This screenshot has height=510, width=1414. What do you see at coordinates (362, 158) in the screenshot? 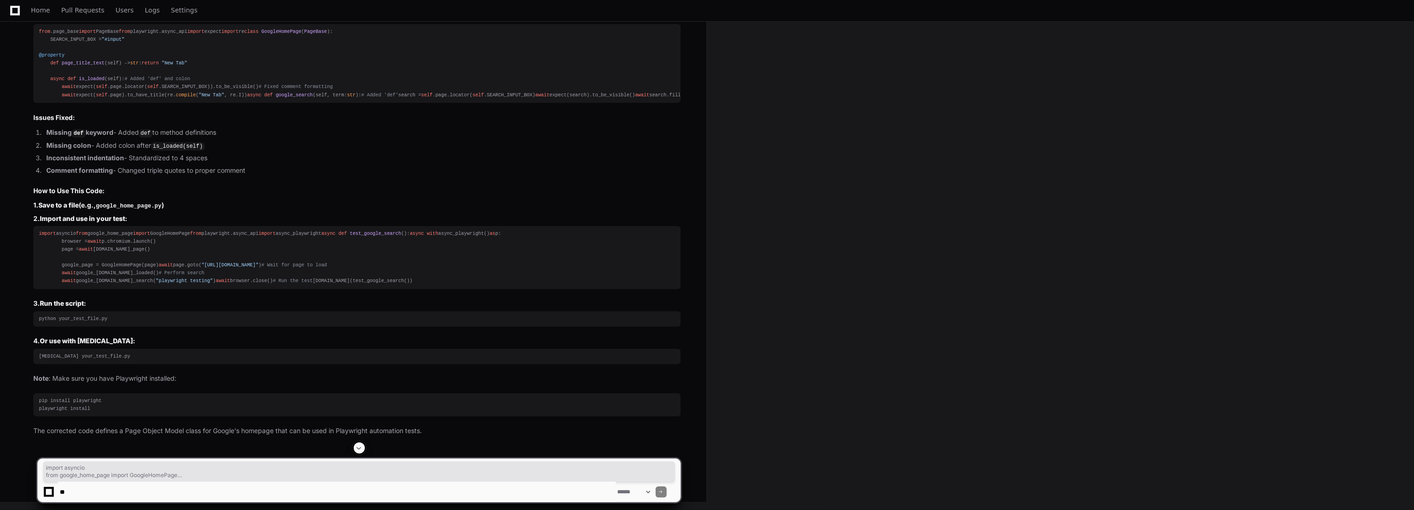
I see `li: - Standardized to 4 spaces` at bounding box center [362, 158].